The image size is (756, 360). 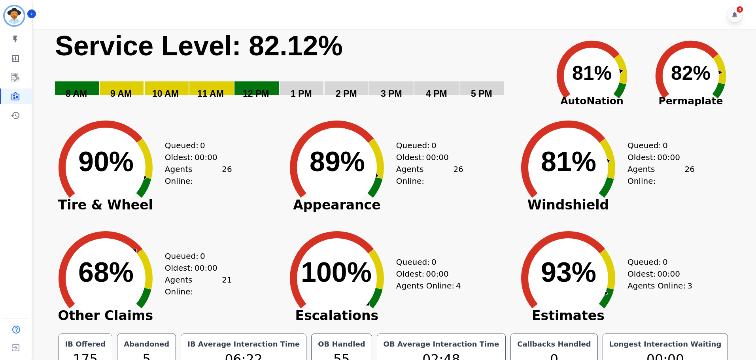 What do you see at coordinates (482, 94) in the screenshot?
I see `text: 5 PM` at bounding box center [482, 94].